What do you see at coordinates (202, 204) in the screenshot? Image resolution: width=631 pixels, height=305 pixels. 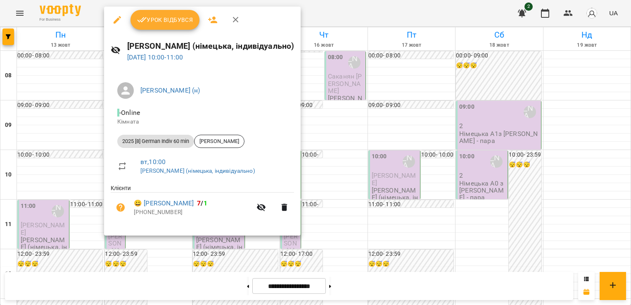 I see `ul: Клієнти` at bounding box center [202, 204].